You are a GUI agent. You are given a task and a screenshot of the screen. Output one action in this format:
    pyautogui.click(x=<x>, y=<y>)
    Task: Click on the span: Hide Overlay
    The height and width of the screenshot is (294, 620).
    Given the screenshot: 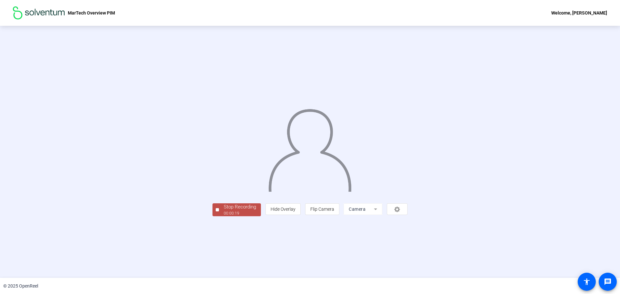 What is the action you would take?
    pyautogui.click(x=283, y=209)
    